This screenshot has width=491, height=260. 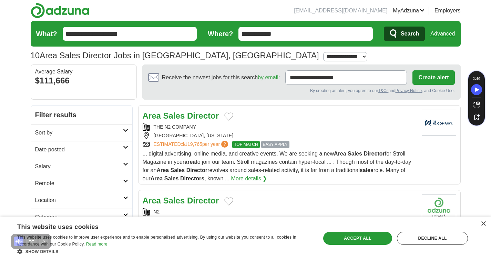 I want to click on span: ... digital advertising, online media, and creative events. We are seeking a new for Stroll Magaz..., so click(x=277, y=166).